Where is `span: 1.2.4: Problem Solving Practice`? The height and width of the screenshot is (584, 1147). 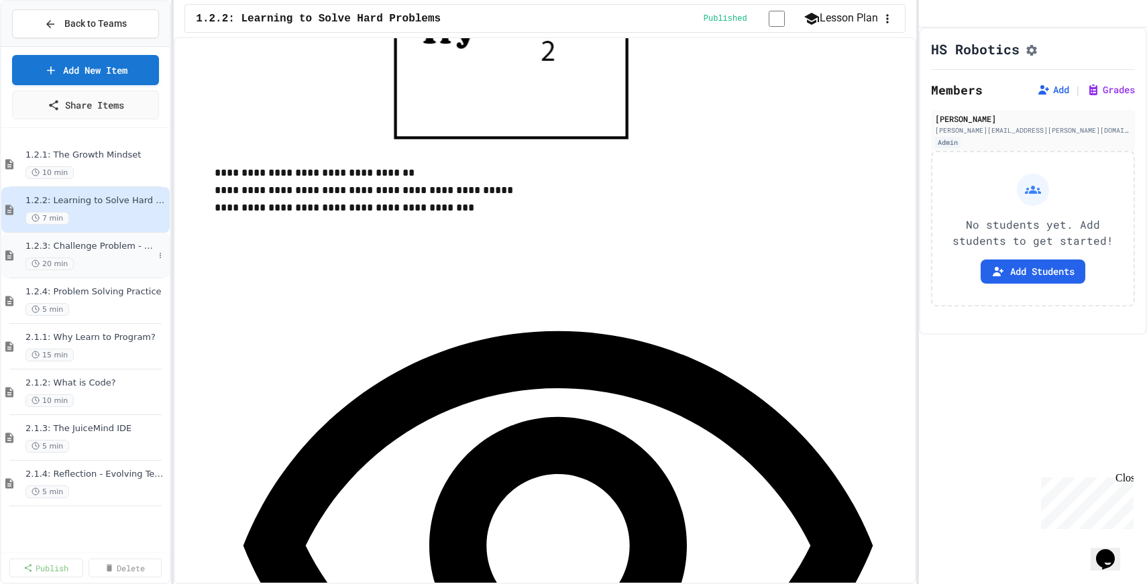 span: 1.2.4: Problem Solving Practice is located at coordinates (96, 292).